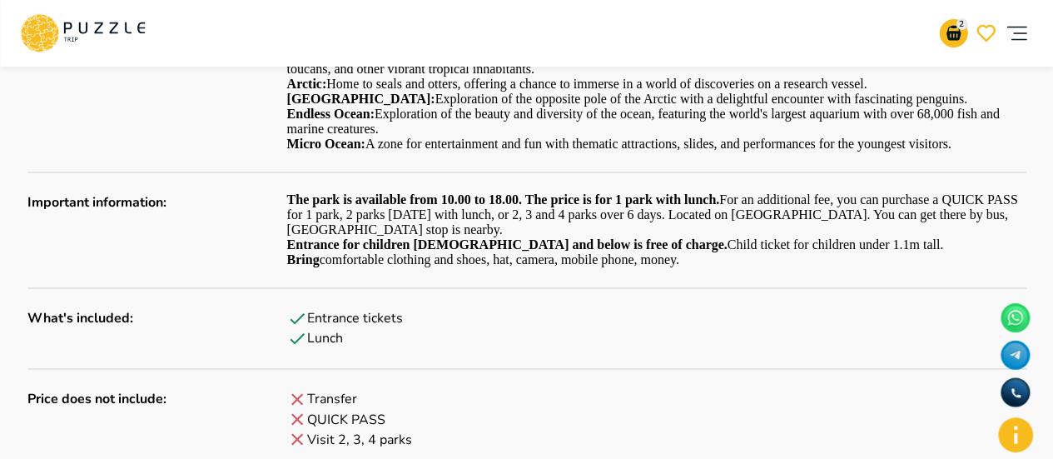  What do you see at coordinates (330, 113) in the screenshot?
I see `strong: Endless Ocean:` at bounding box center [330, 113].